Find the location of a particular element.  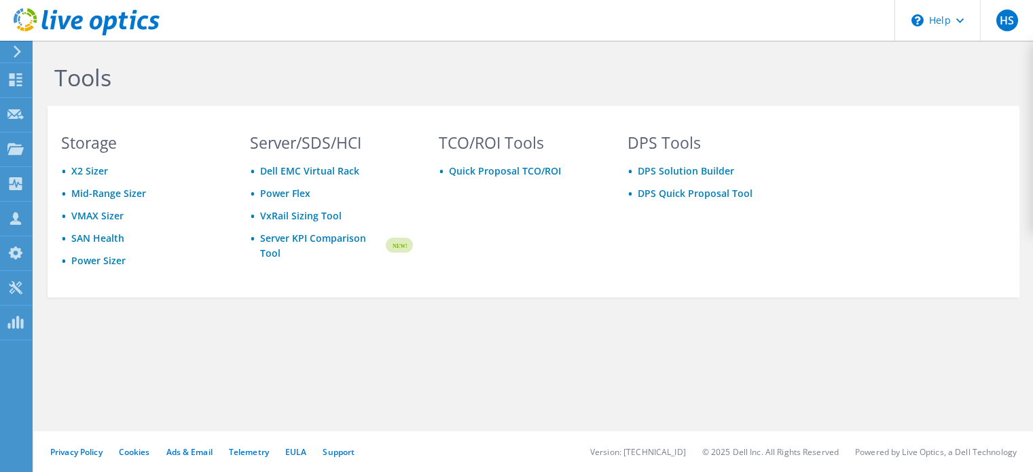

a: Server KPI Comparison Tool is located at coordinates (322, 246).